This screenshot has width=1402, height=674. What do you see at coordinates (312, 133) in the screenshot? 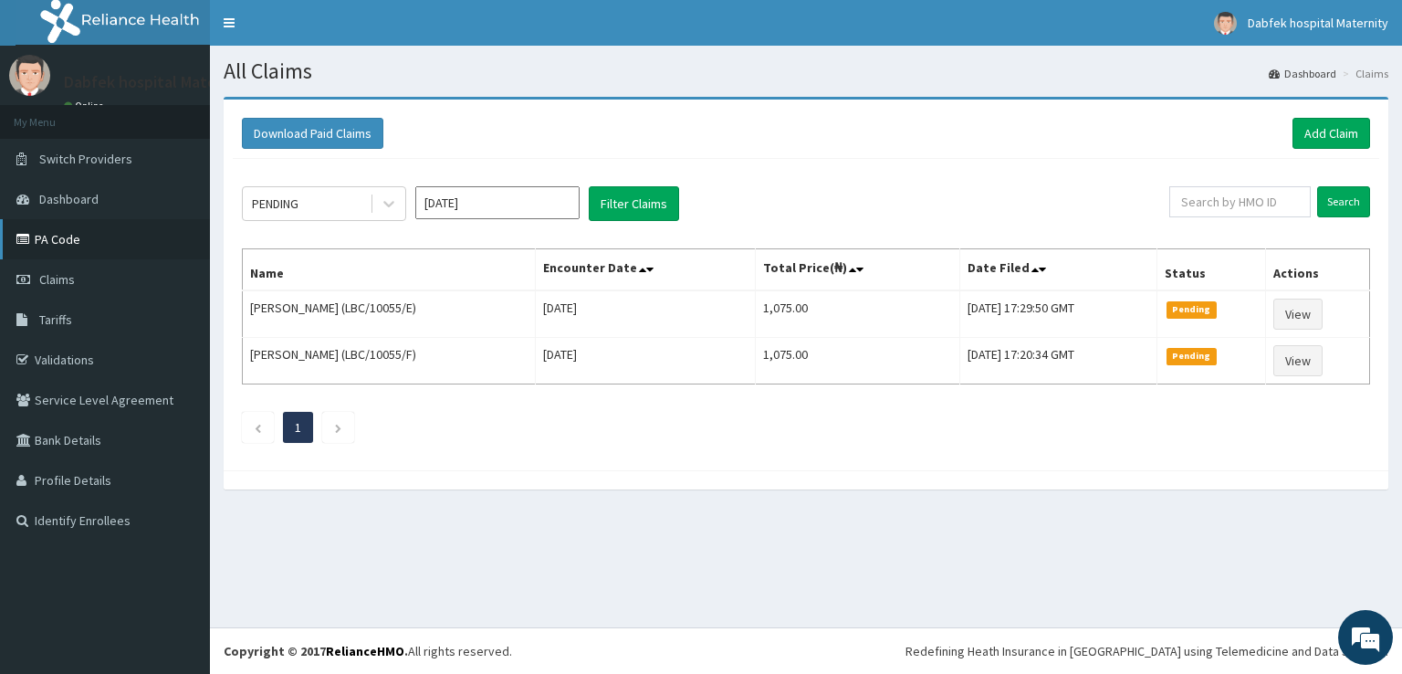
I see `button: Download Paid Claims` at bounding box center [312, 133].